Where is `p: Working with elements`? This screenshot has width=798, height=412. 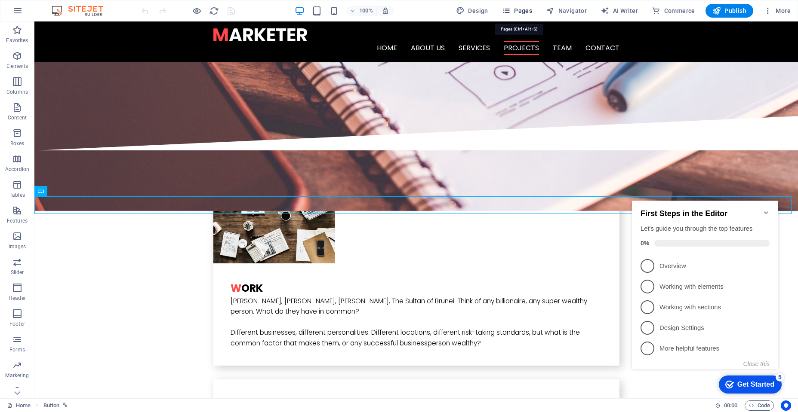 p: Working with elements is located at coordinates (83, 98).